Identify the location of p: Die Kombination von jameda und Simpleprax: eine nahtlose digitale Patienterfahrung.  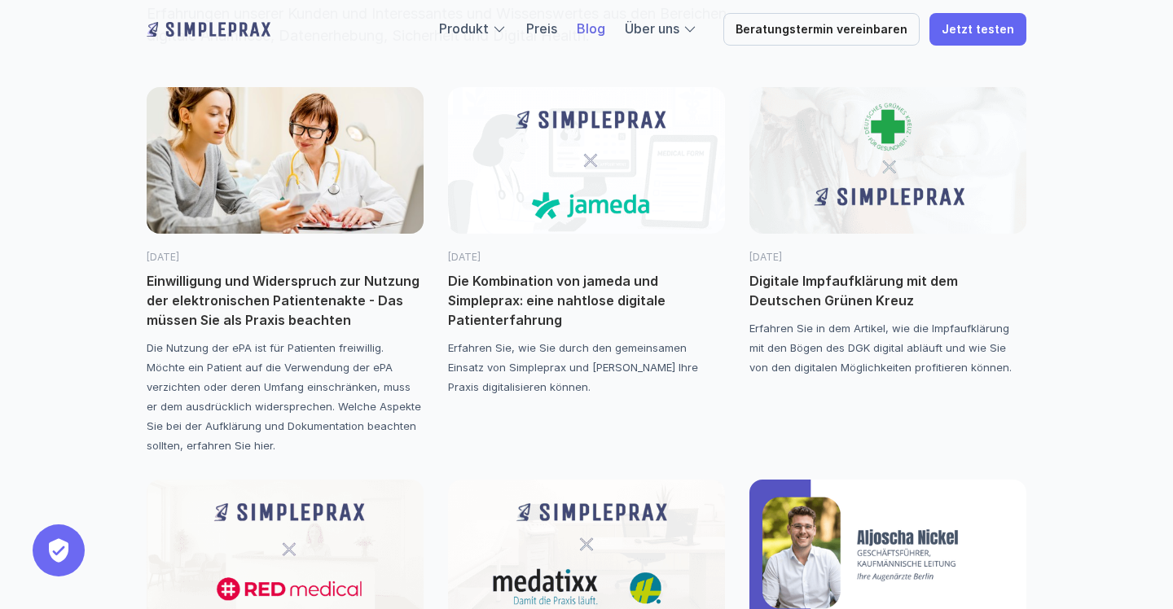
(586, 301).